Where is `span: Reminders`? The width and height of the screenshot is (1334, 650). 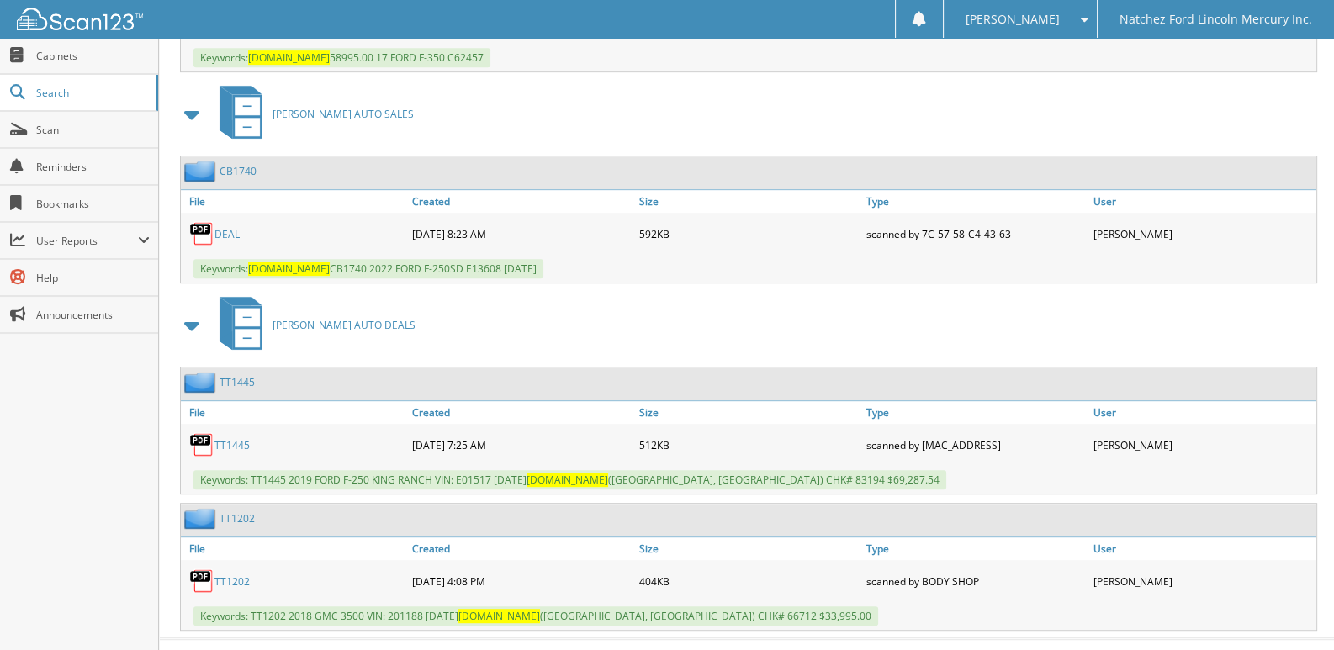 span: Reminders is located at coordinates (93, 167).